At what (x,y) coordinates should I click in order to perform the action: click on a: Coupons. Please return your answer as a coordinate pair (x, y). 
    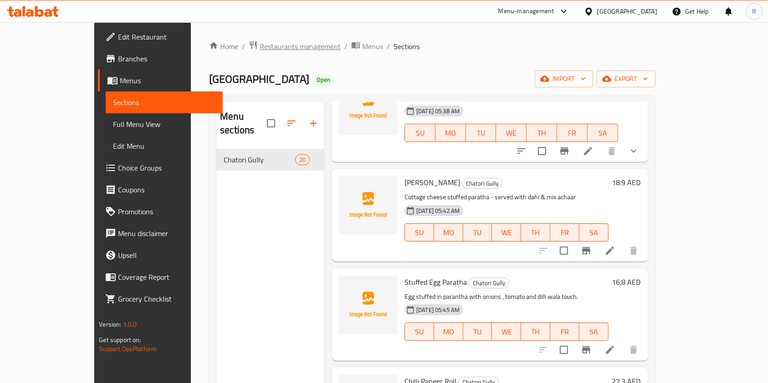
    Looking at the image, I should click on (160, 190).